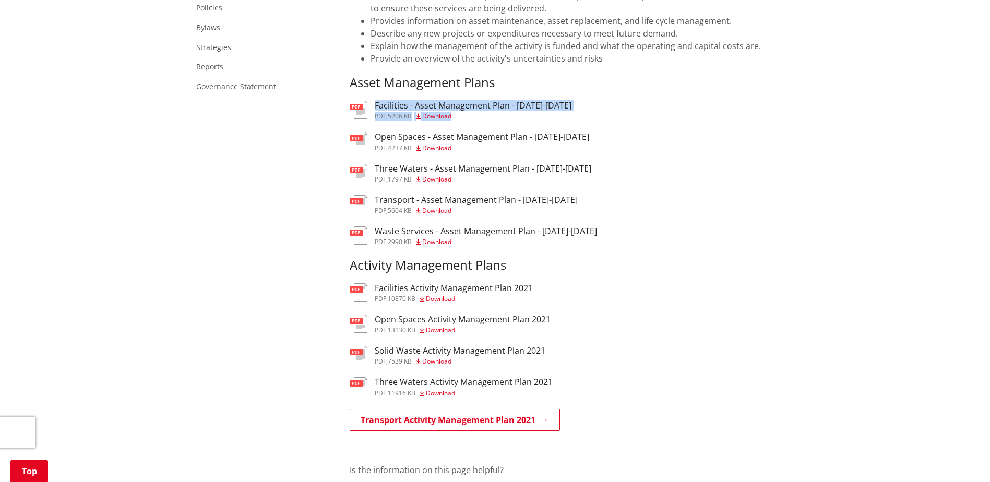 The width and height of the screenshot is (990, 482). Describe the element at coordinates (572, 82) in the screenshot. I see `h3: Asset Management Plans` at that location.